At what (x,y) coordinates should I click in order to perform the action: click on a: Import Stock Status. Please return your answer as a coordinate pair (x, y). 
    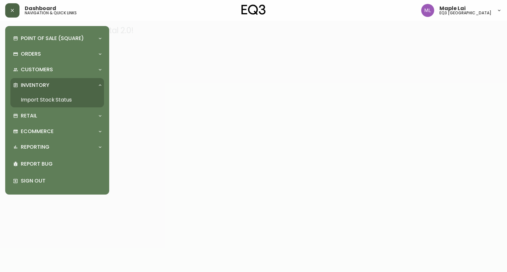
    Looking at the image, I should click on (57, 100).